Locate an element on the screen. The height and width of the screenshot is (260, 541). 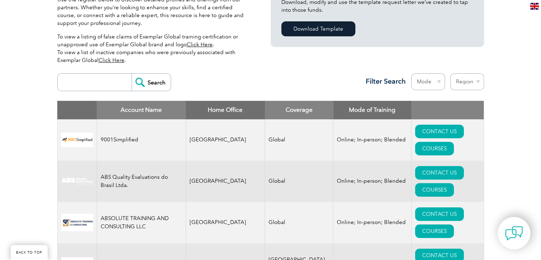
a: Download Template is located at coordinates (318, 29).